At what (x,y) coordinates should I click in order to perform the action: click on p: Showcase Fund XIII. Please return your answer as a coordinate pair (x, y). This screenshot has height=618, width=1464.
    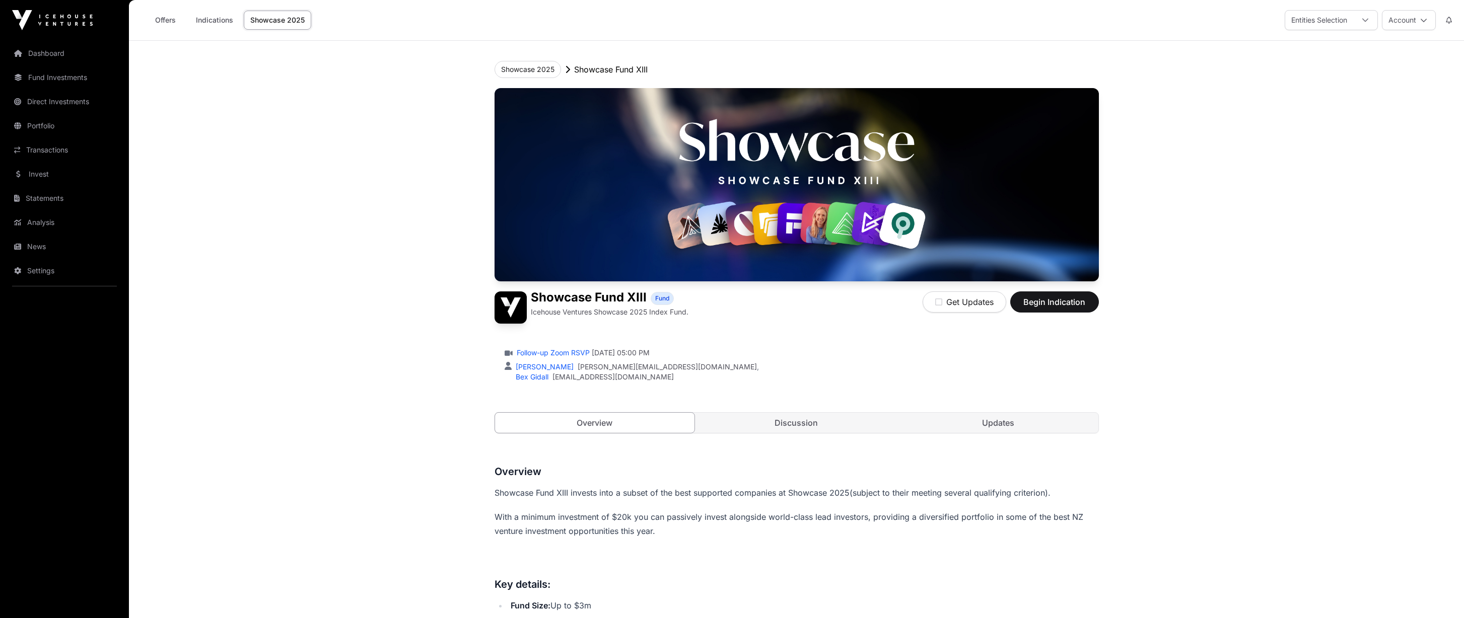
    Looking at the image, I should click on (611, 69).